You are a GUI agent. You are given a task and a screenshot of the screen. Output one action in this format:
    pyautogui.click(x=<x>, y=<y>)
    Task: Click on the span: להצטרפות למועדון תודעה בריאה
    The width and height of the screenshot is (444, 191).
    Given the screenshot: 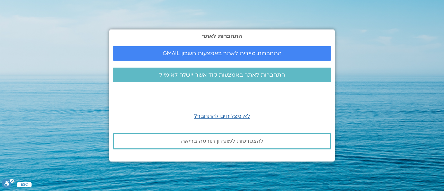 What is the action you would take?
    pyautogui.click(x=222, y=141)
    